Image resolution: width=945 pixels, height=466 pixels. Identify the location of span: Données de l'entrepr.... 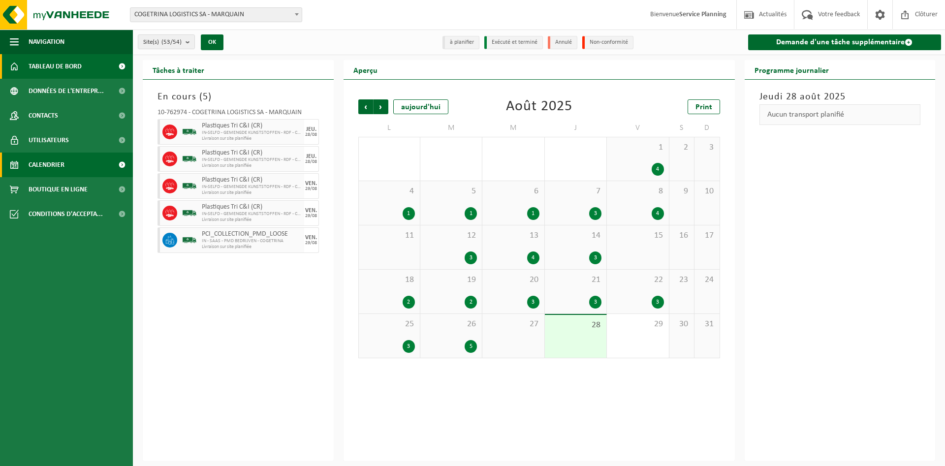
(66, 91).